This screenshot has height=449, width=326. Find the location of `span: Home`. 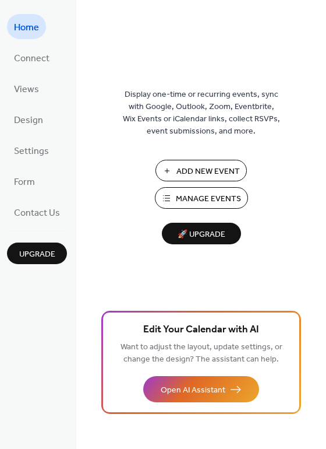

span: Home is located at coordinates (26, 27).